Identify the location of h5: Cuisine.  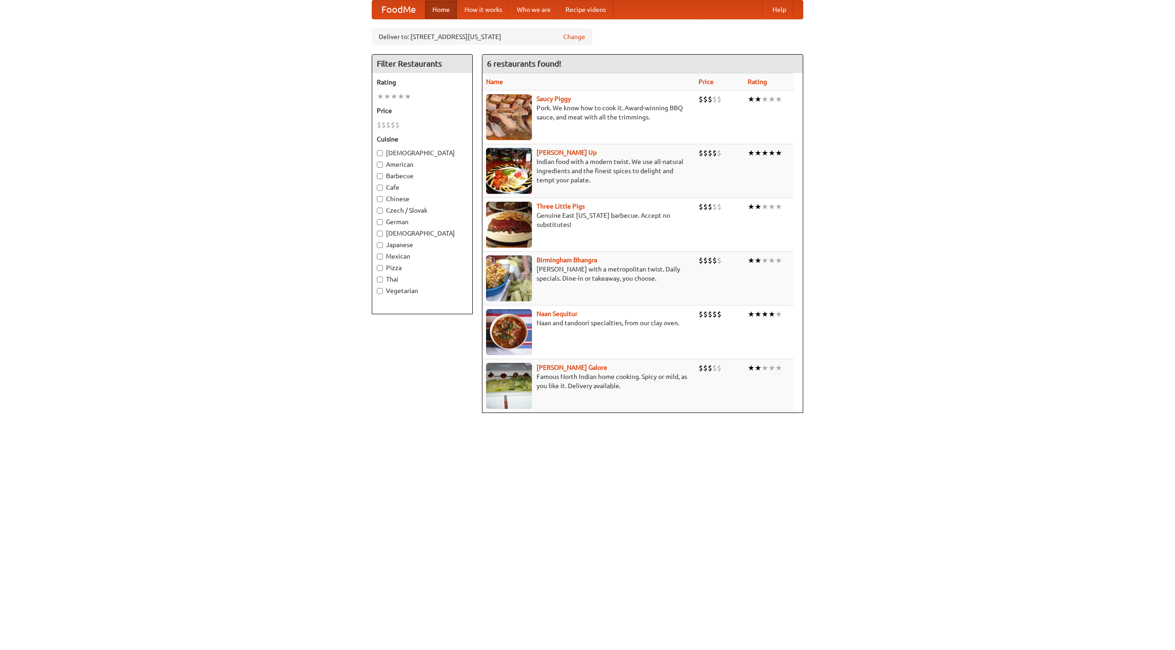
(422, 139).